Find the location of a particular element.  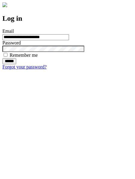

label: Password is located at coordinates (11, 43).